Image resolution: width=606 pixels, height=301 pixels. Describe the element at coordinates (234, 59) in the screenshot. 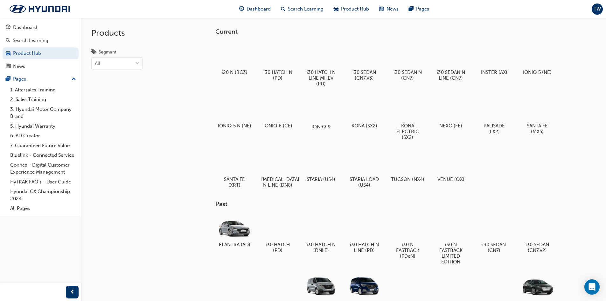

I see `a: i20 N (BC3)` at that location.